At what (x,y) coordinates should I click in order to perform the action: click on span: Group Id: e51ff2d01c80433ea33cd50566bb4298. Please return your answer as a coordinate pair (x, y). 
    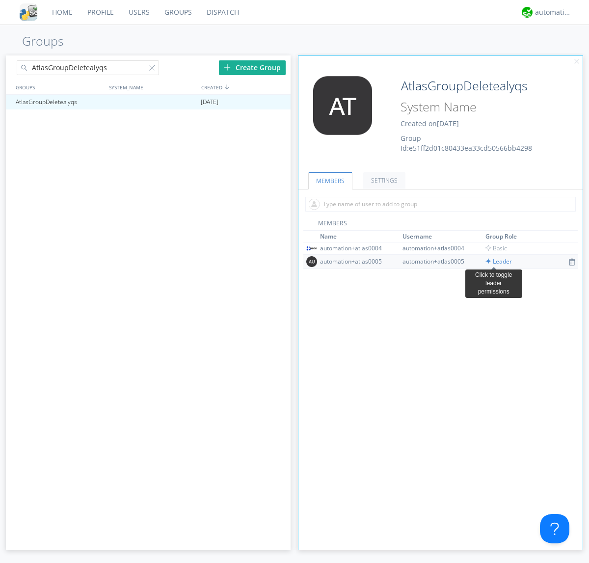
    Looking at the image, I should click on (467, 143).